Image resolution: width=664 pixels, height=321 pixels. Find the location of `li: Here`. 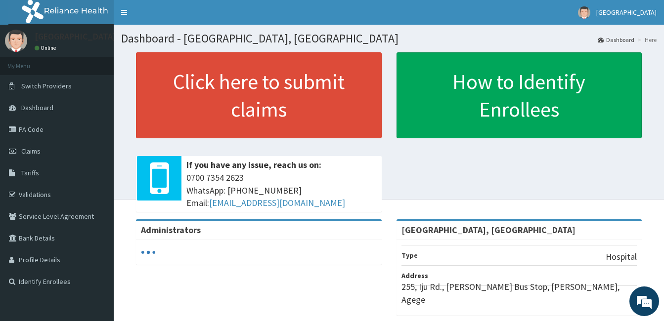

li: Here is located at coordinates (645, 40).